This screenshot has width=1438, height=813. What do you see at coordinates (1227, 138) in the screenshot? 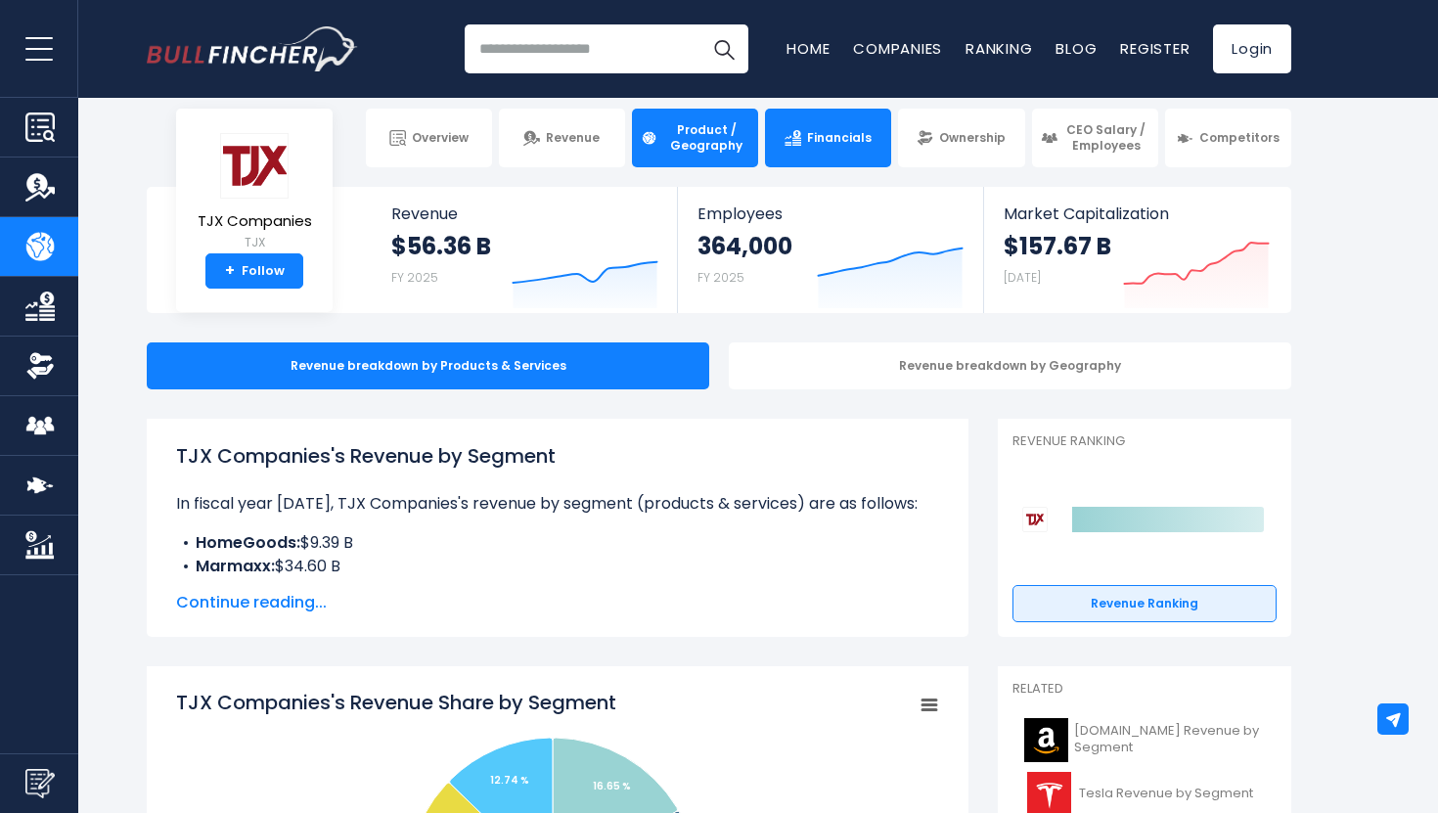
I see `a: Competitors` at bounding box center [1227, 138].